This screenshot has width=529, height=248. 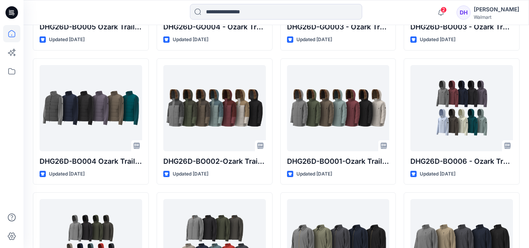 What do you see at coordinates (462, 108) in the screenshot?
I see `a: DHG26D-BO006 - Ozark Trail Boy's Outerwear - Softshell V2` at bounding box center [462, 108].